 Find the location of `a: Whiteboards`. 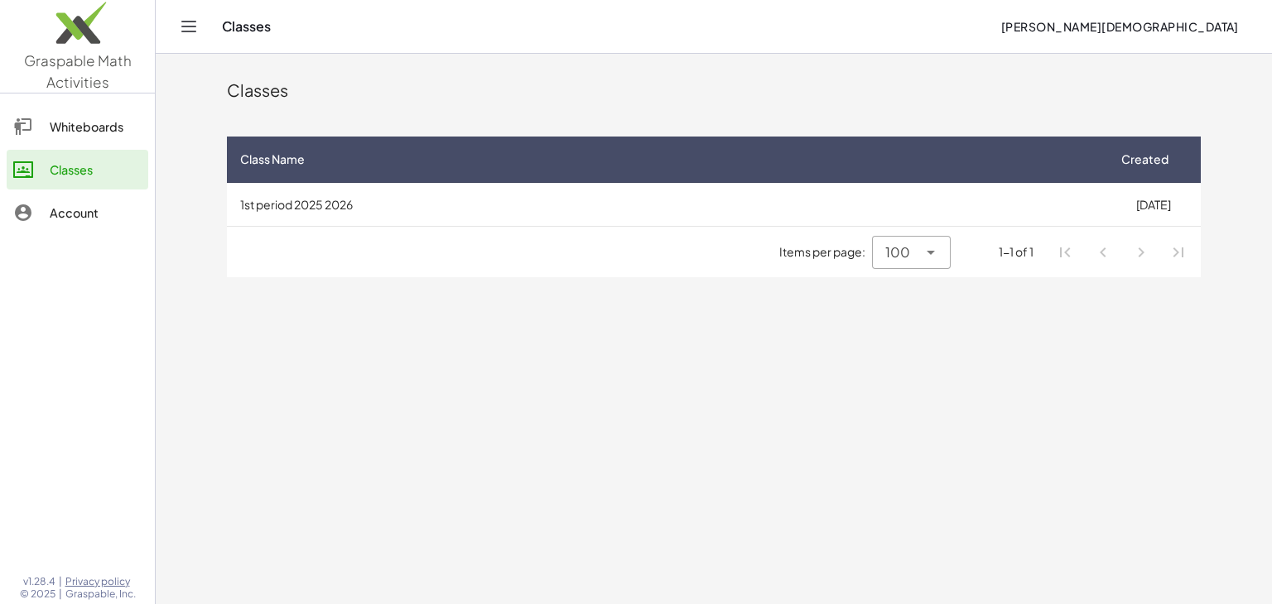

a: Whiteboards is located at coordinates (77, 127).